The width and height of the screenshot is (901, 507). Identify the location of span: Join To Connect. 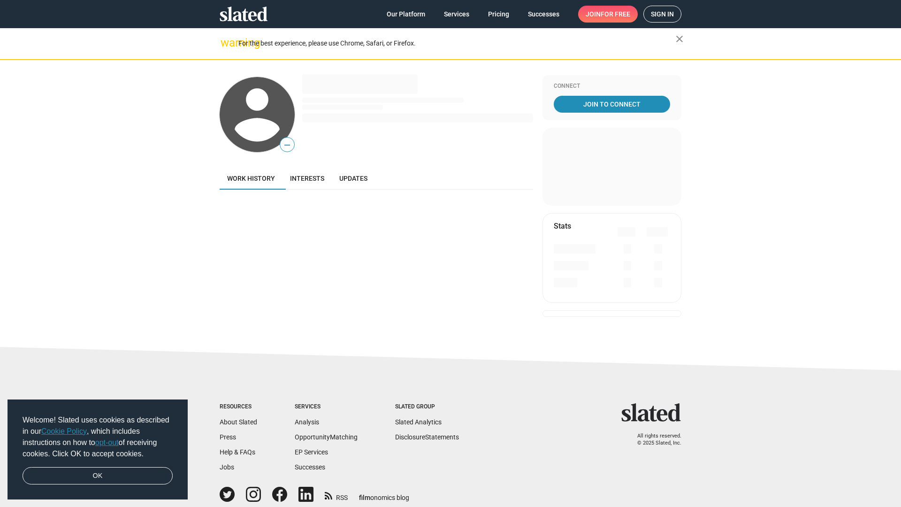
(612, 104).